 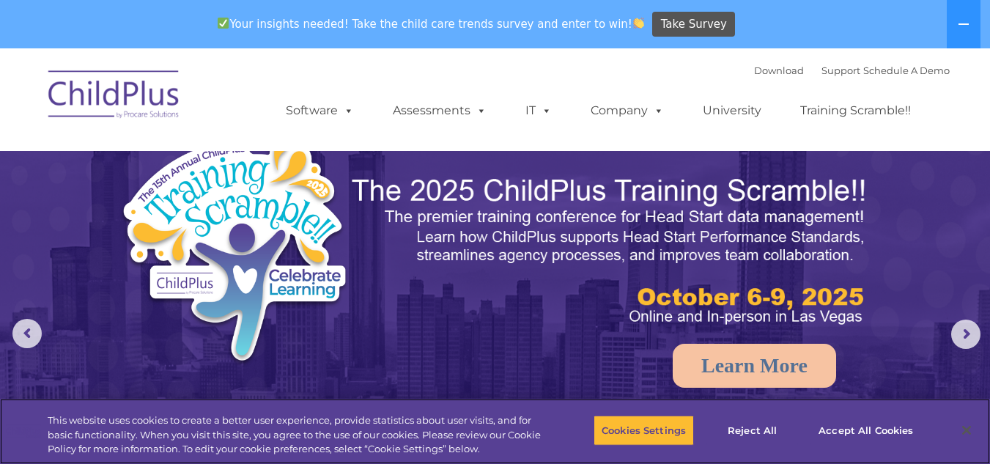 I want to click on img: ChildPlus by Procare Solutions, so click(x=114, y=97).